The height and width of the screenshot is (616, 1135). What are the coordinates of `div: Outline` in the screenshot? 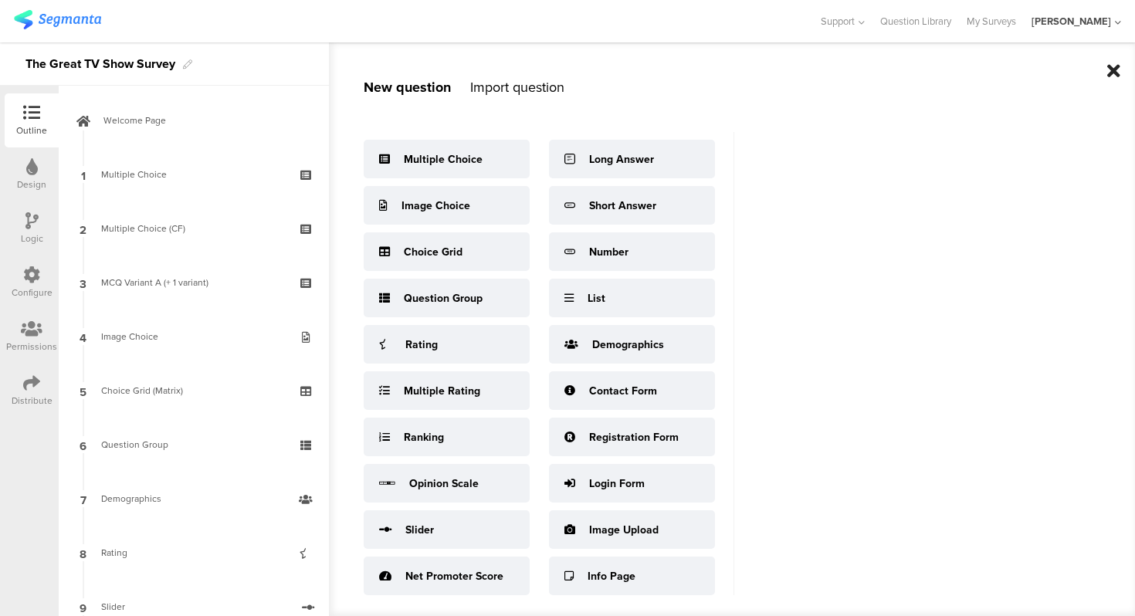 It's located at (32, 130).